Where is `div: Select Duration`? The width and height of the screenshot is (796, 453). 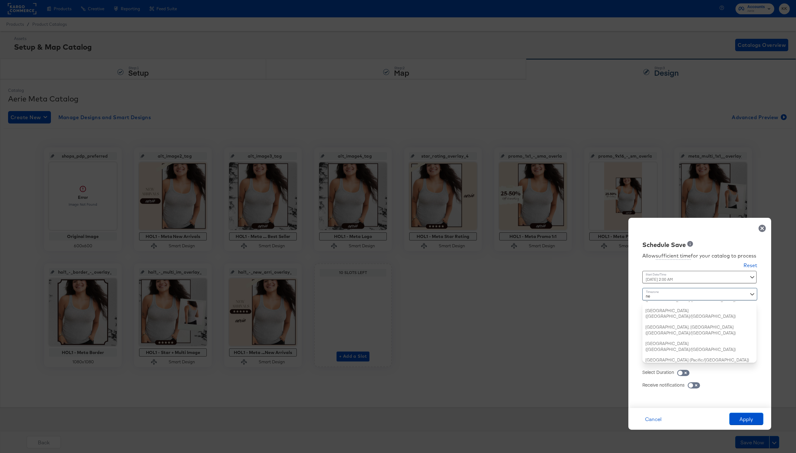 div: Select Duration is located at coordinates (658, 372).